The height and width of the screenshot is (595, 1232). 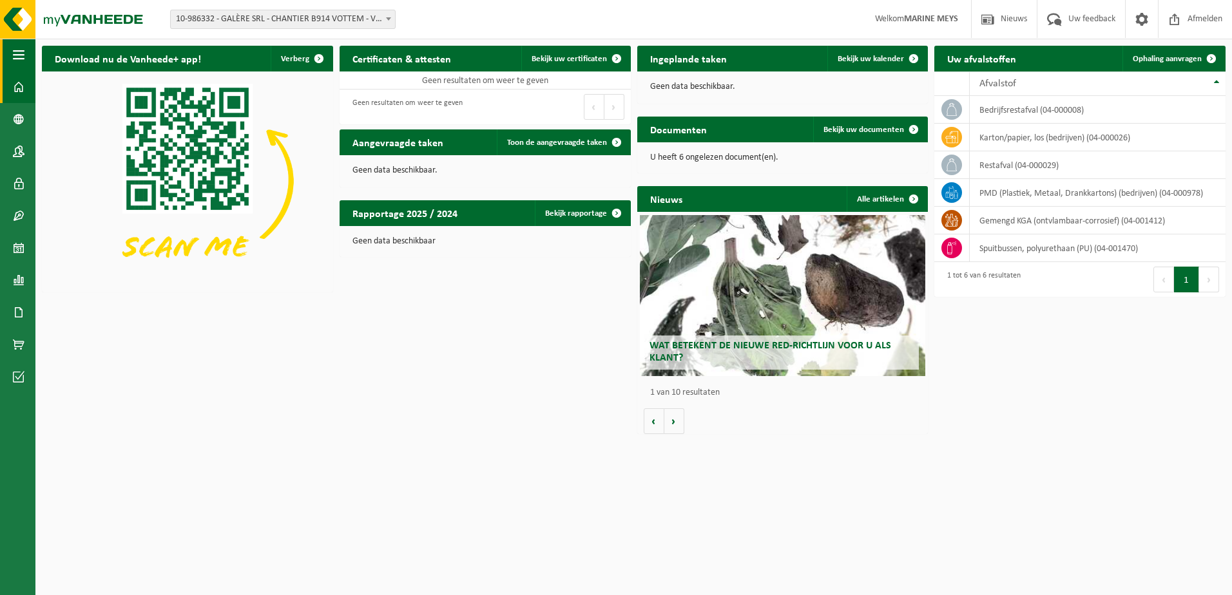 I want to click on td: karton/papier, los (bedrijven) (04-000026), so click(x=1097, y=137).